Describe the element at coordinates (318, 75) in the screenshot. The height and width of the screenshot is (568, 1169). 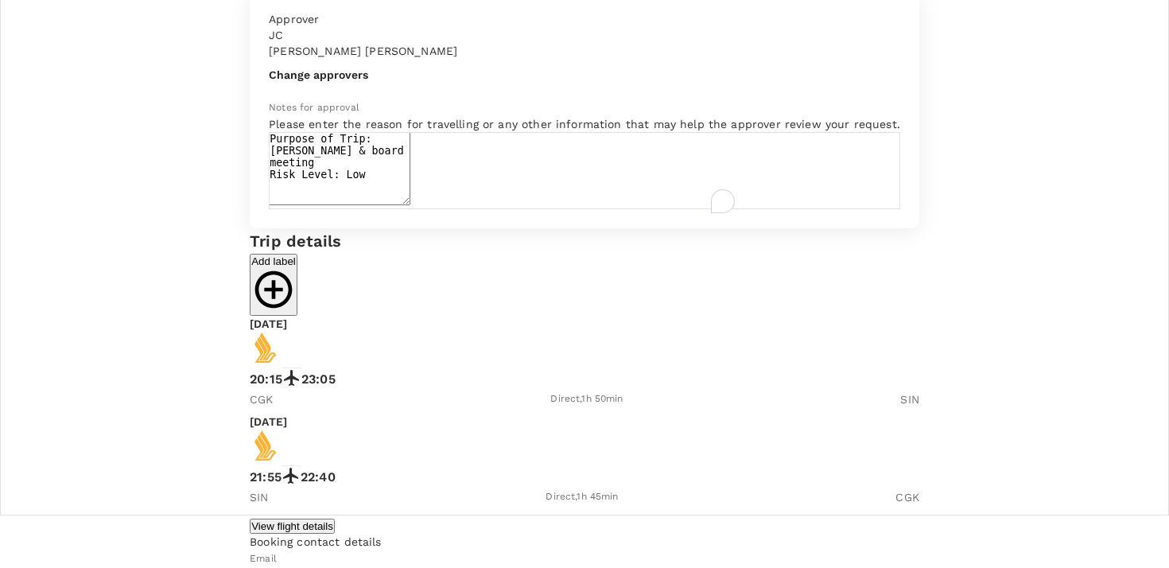
I see `button: Change approvers` at that location.